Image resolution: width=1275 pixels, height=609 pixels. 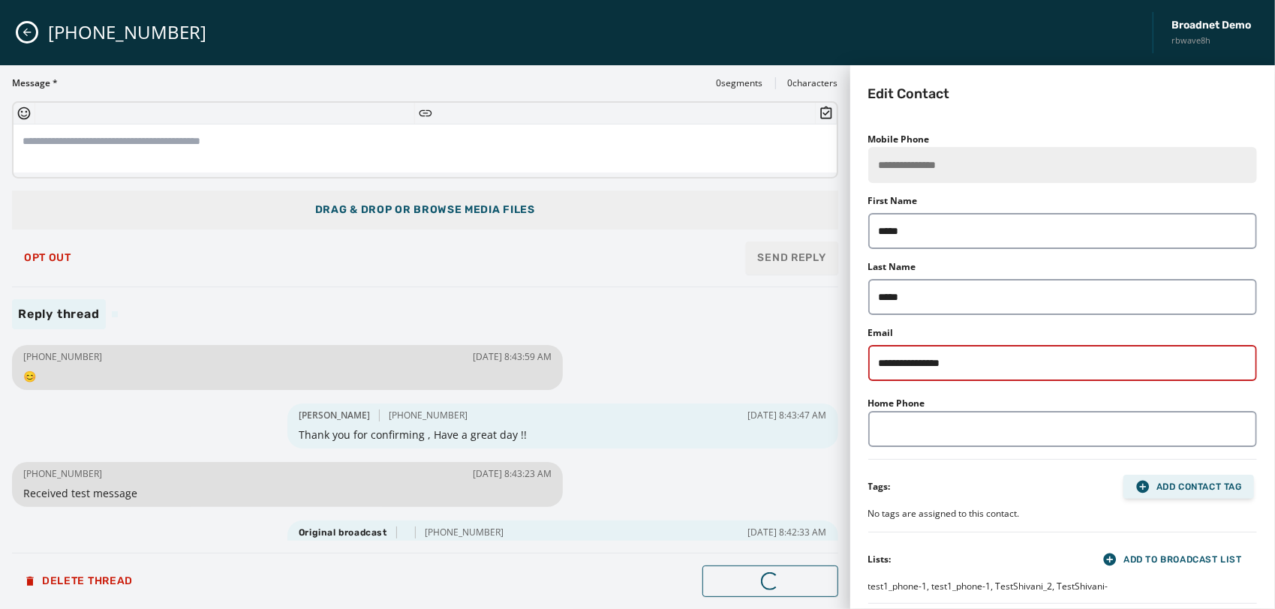 I want to click on span: Add to Broadcast List, so click(x=1172, y=560).